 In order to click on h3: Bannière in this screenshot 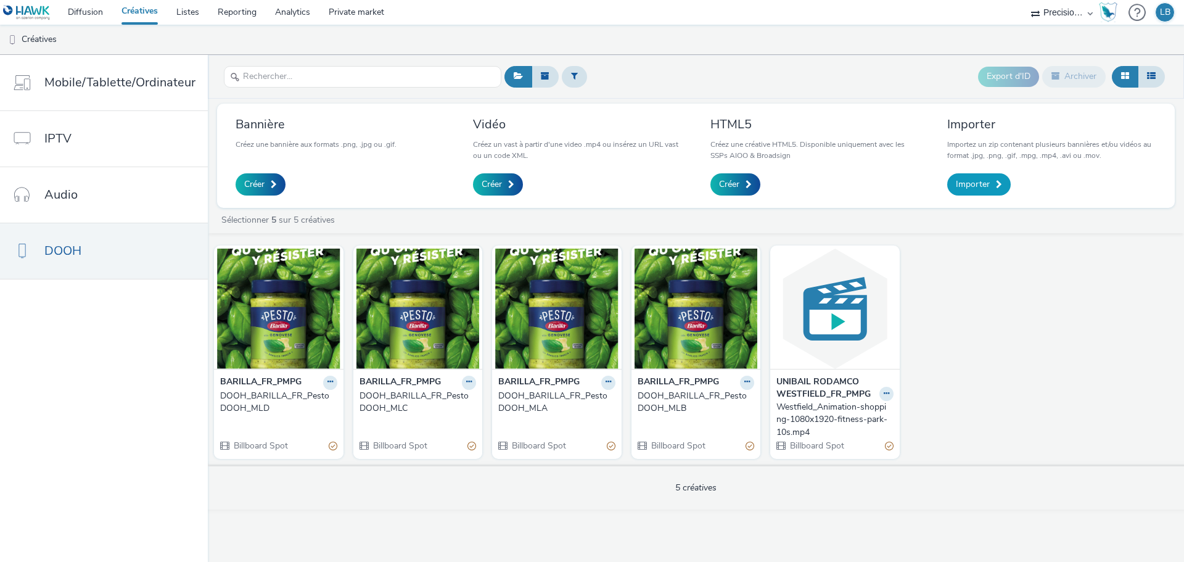, I will do `click(316, 124)`.